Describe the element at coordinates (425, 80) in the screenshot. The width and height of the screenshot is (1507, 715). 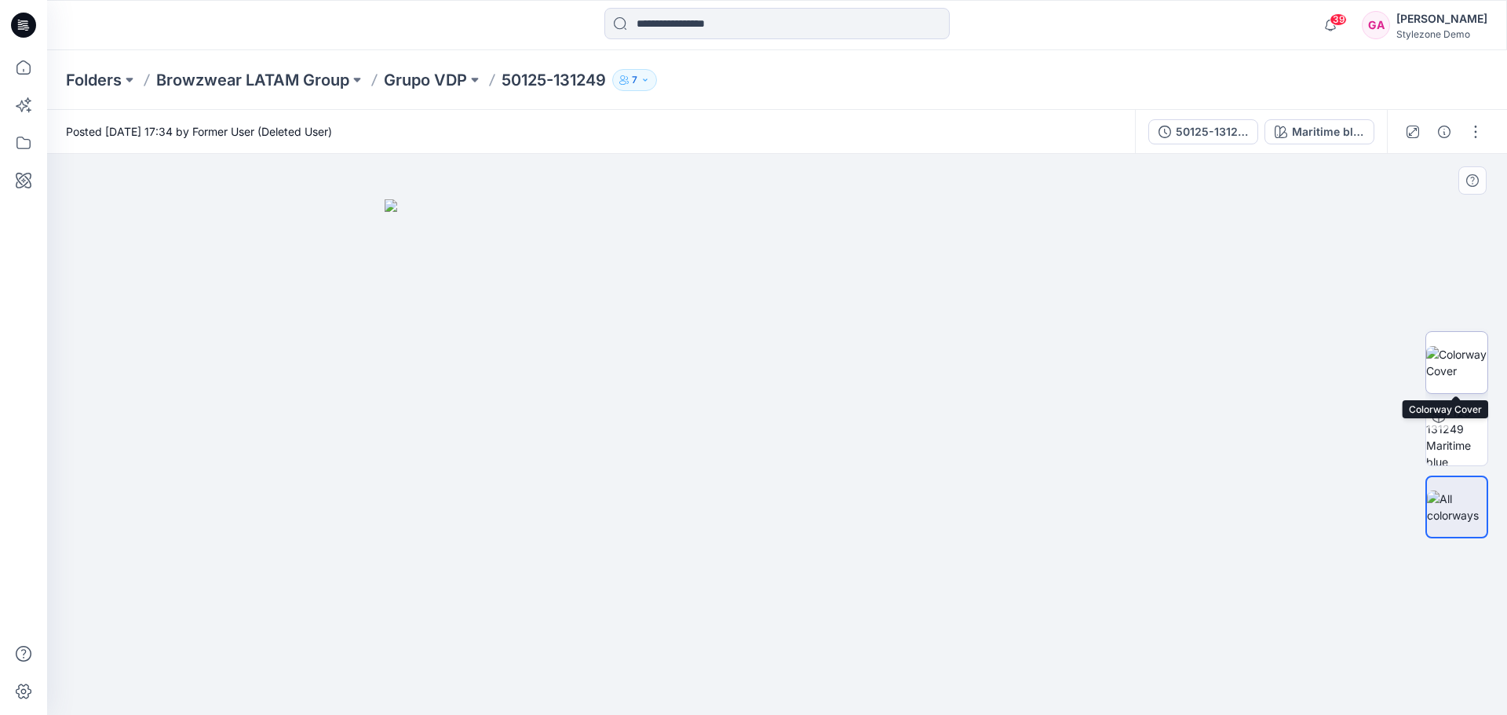
I see `p: Grupo VDP` at that location.